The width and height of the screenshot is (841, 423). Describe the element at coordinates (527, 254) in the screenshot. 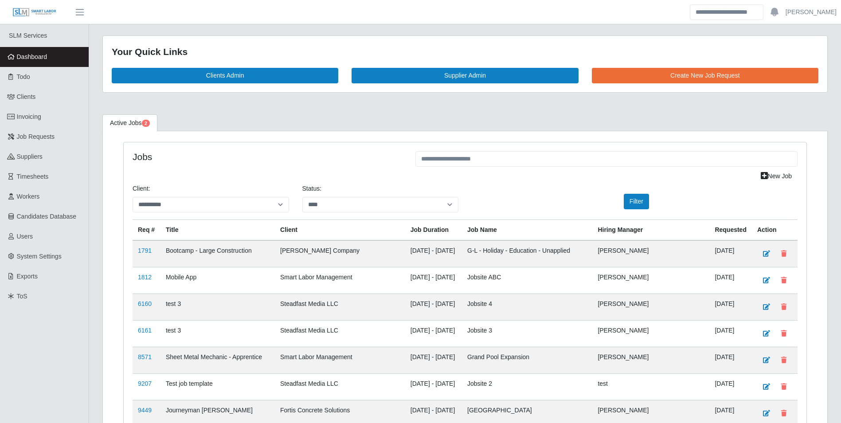

I see `td: G-L - Holiday - Education - Unapplied` at that location.